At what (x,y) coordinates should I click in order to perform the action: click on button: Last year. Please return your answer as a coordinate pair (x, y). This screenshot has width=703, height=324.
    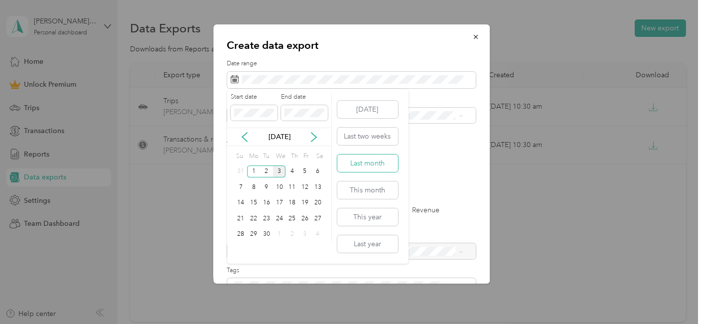
    Looking at the image, I should click on (368, 244).